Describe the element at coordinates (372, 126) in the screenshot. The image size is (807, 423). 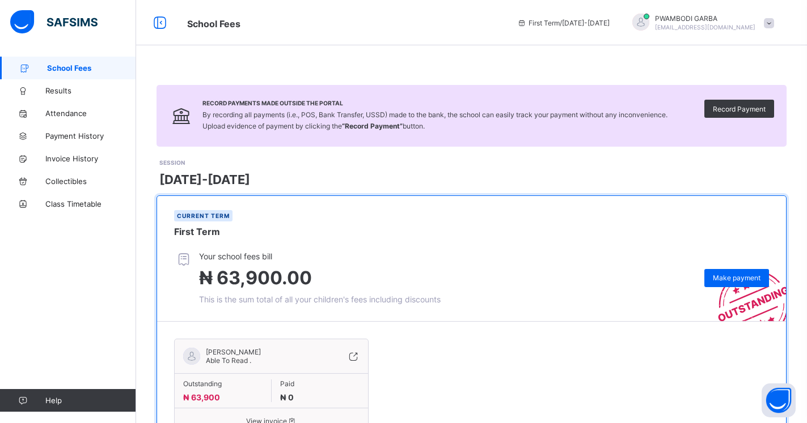
I see `b: “Record Payment”` at that location.